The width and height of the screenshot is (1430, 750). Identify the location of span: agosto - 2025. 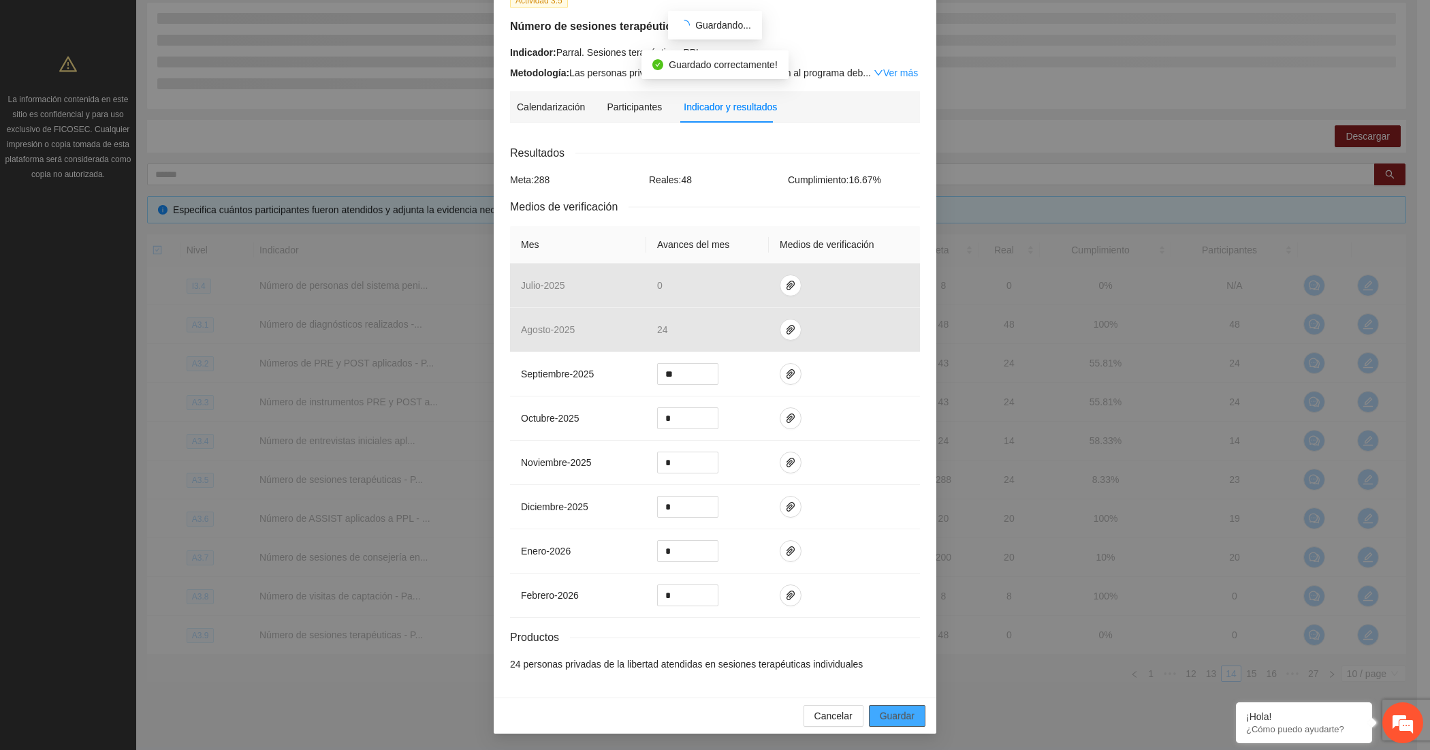
(548, 330).